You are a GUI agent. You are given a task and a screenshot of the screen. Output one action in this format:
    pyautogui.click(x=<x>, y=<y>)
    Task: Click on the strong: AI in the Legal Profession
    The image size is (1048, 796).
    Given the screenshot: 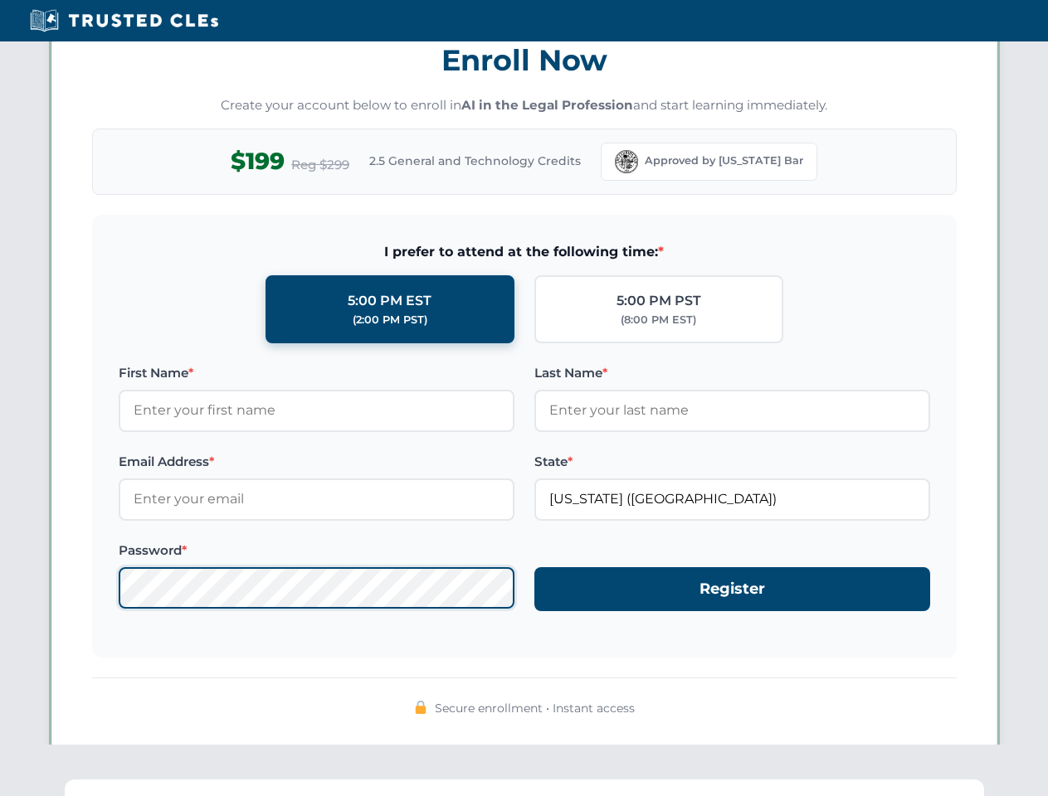 What is the action you would take?
    pyautogui.click(x=547, y=105)
    